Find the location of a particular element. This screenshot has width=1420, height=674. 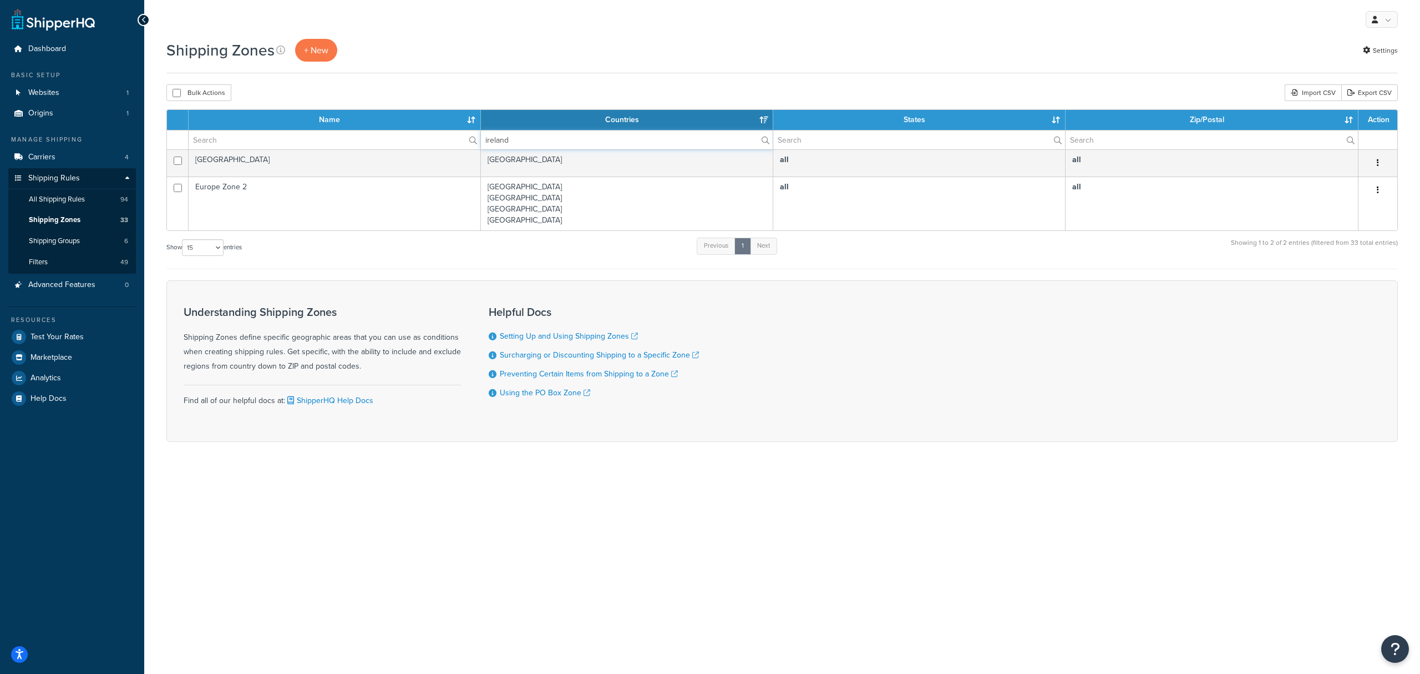

th: States: activate to sort column ascending is located at coordinates (919, 120).